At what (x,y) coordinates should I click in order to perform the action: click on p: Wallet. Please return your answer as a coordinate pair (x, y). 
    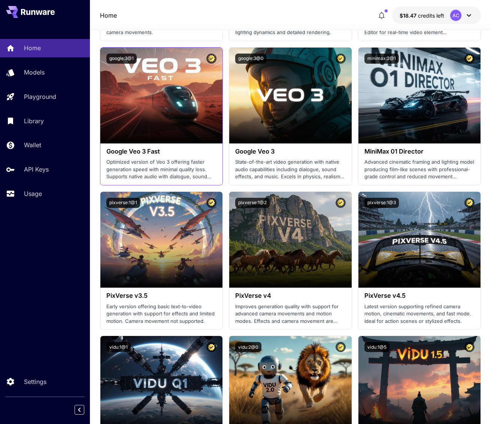
    Looking at the image, I should click on (33, 145).